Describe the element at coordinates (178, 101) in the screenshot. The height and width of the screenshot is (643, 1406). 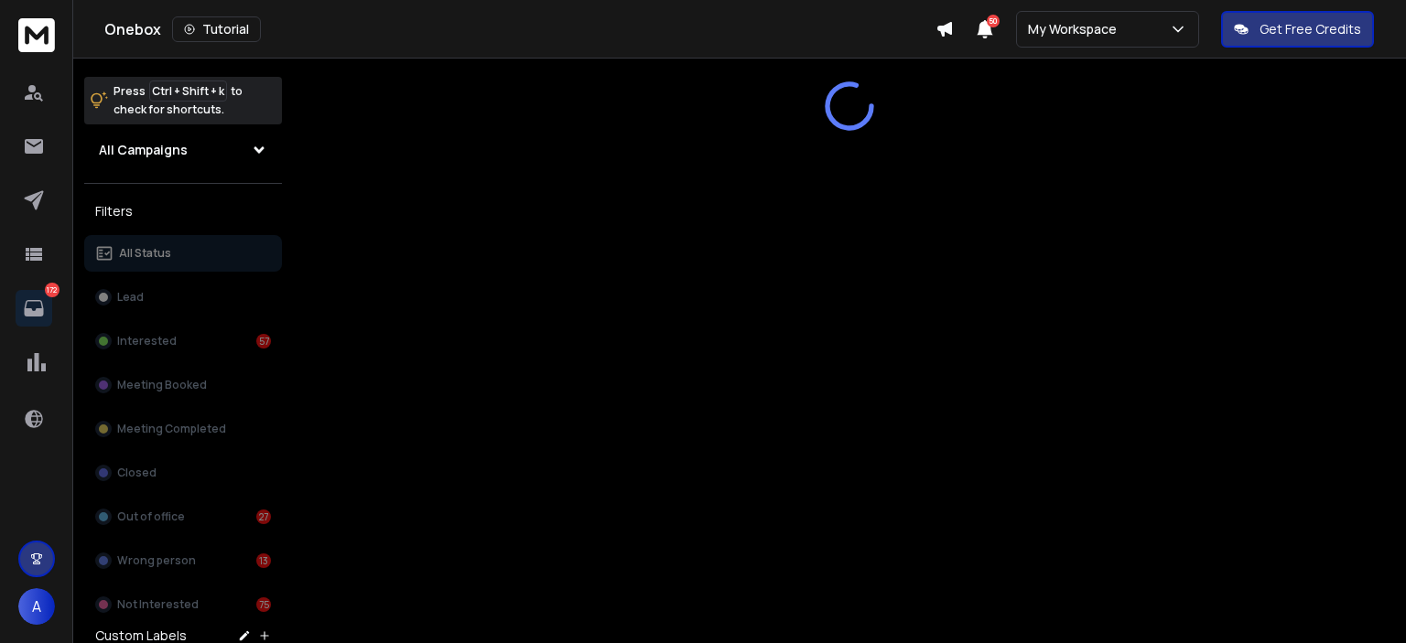
I see `p: Press to check for shortcuts.` at that location.